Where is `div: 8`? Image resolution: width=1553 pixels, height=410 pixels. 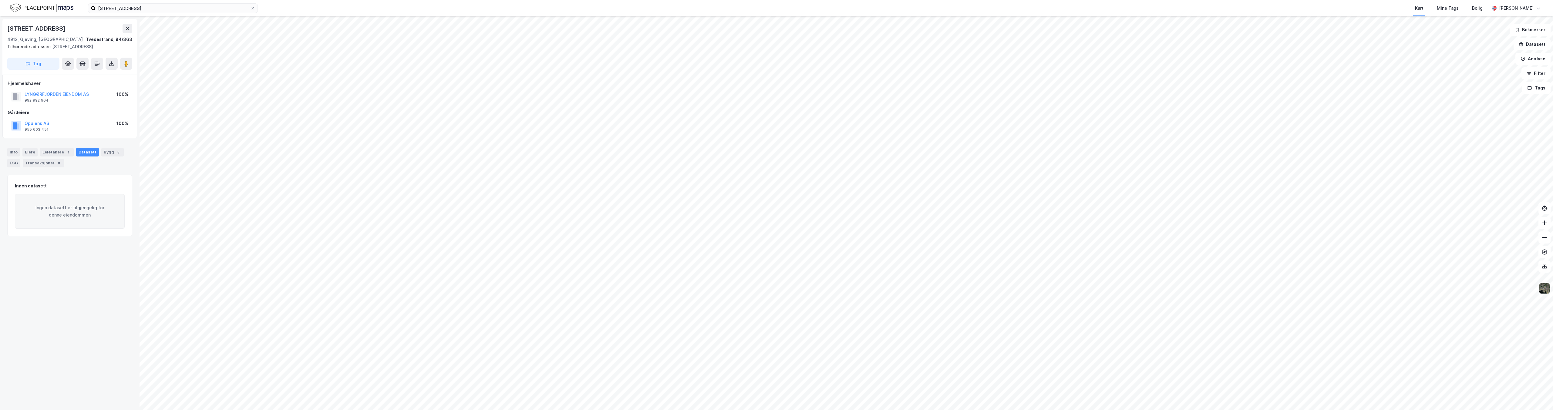 div: 8 is located at coordinates (59, 163).